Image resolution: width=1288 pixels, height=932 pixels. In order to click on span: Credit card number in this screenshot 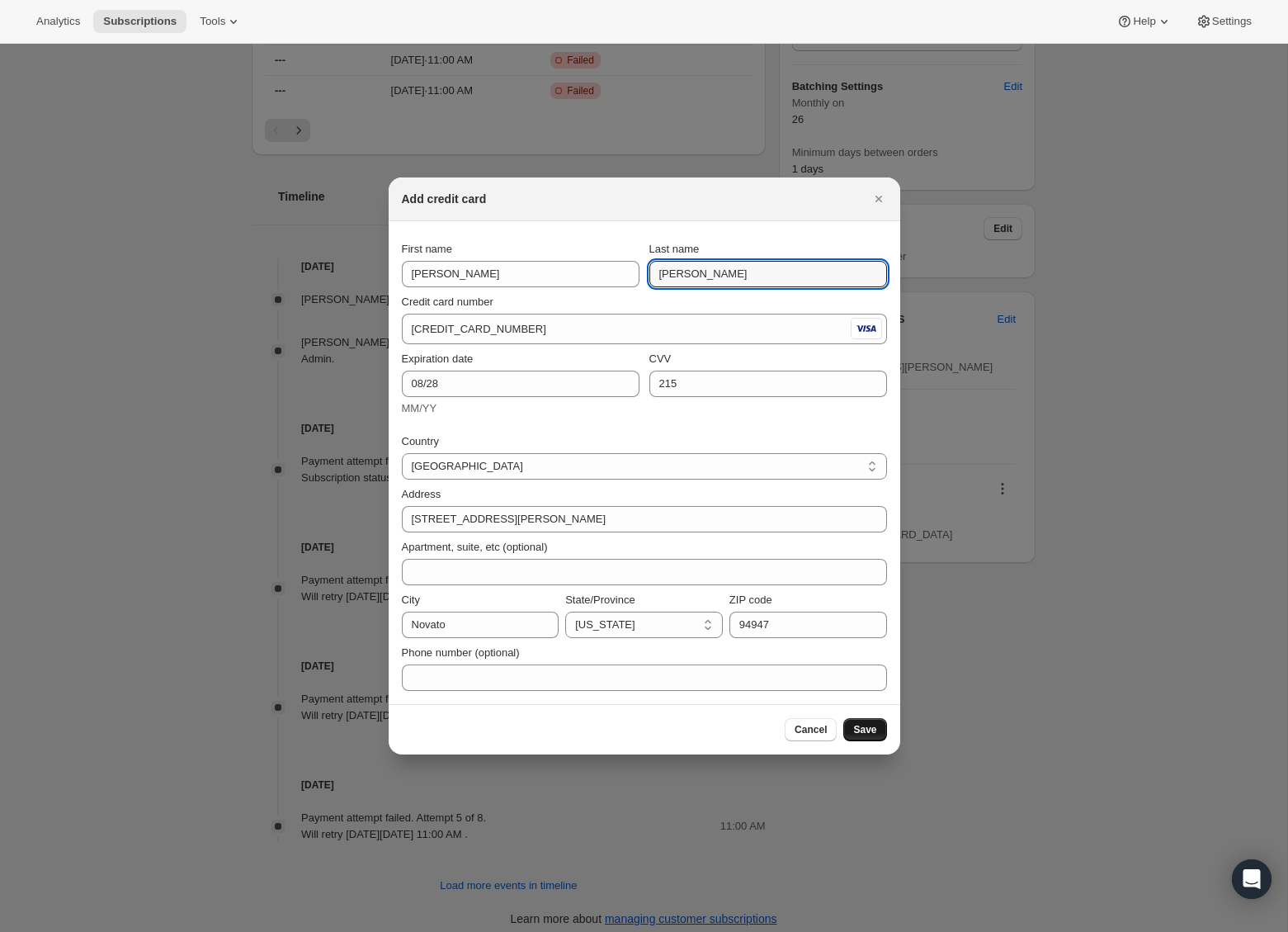, I will do `click(447, 302)`.